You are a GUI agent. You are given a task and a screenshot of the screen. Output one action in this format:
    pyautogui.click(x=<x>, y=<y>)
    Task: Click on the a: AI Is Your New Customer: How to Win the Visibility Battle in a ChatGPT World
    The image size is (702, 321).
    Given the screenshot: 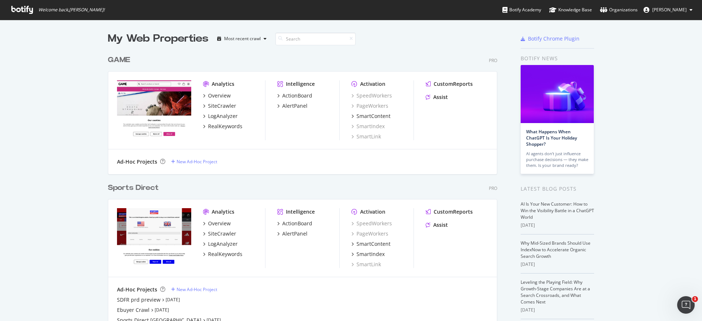 What is the action you would take?
    pyautogui.click(x=557, y=211)
    